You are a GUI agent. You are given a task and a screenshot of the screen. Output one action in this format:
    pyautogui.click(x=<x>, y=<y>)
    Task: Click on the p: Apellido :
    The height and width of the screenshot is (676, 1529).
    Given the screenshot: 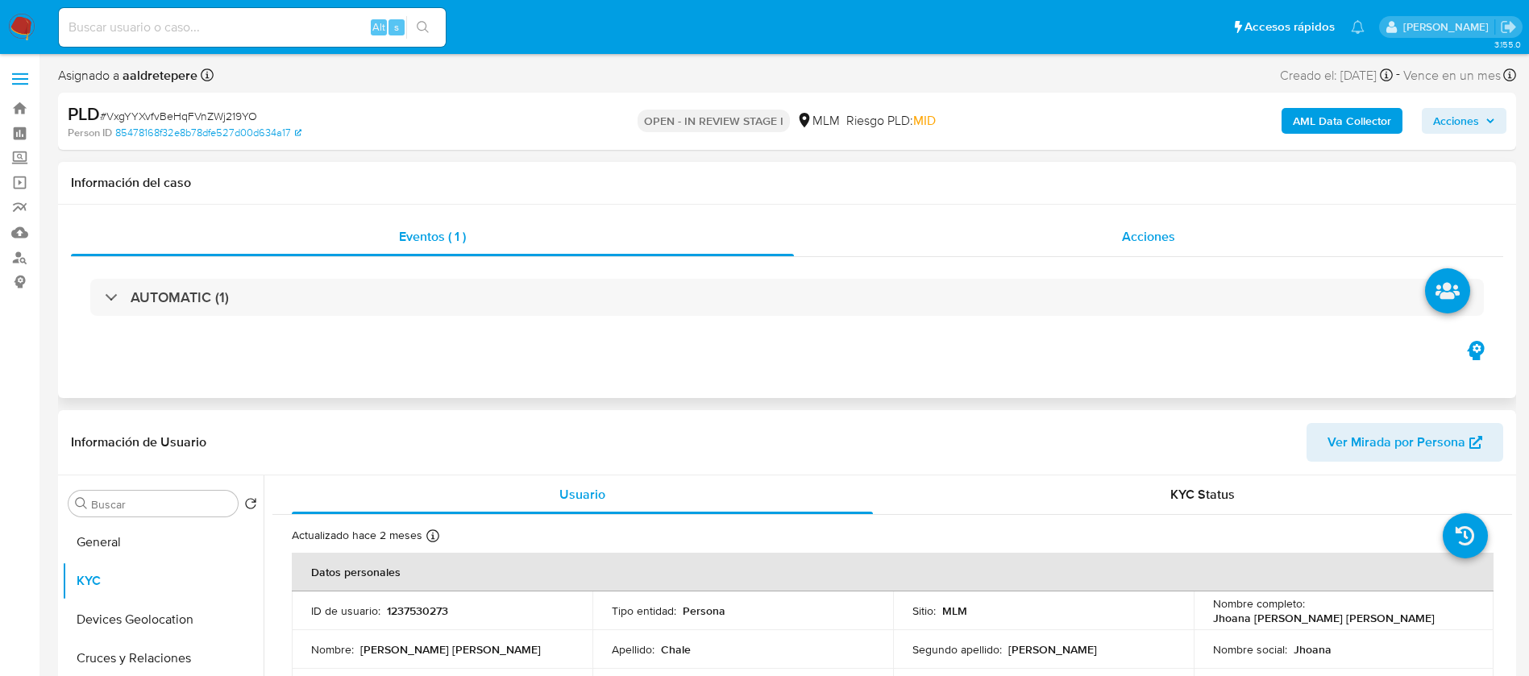 What is the action you would take?
    pyautogui.click(x=633, y=650)
    